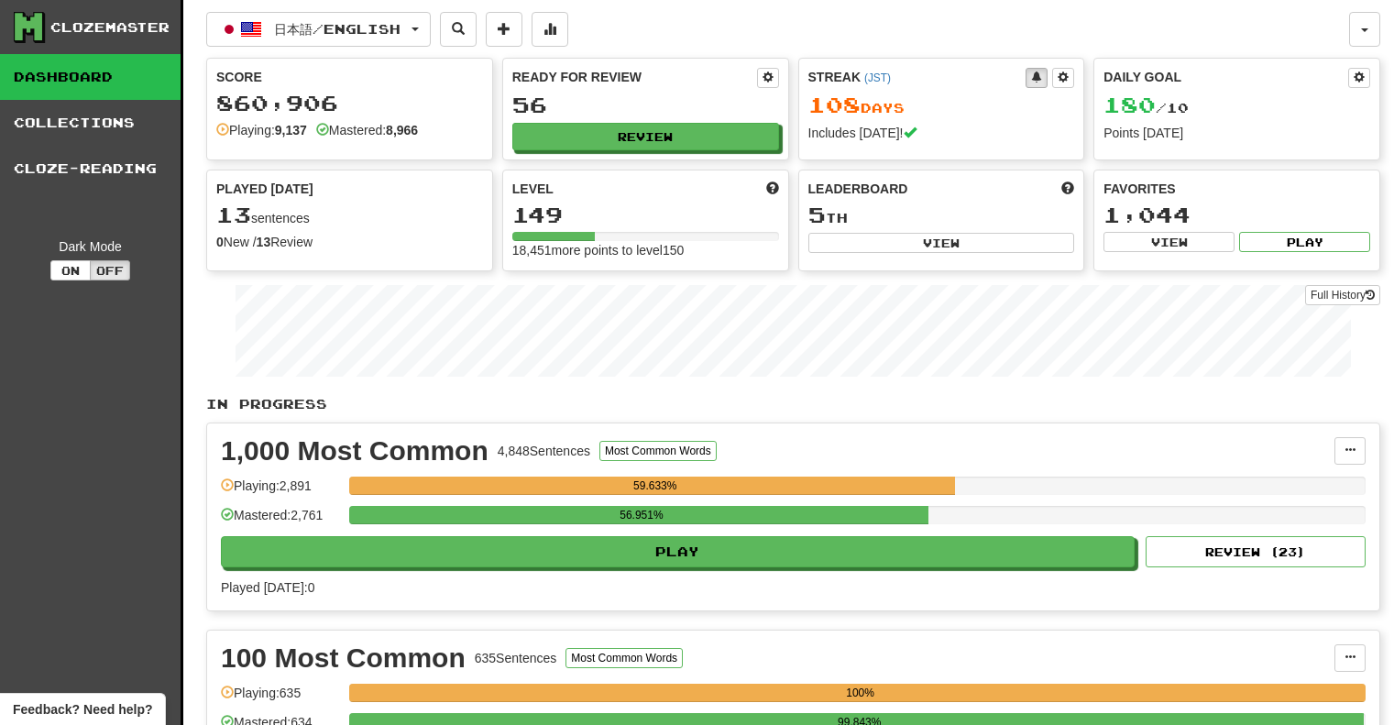 This screenshot has height=725, width=1394. What do you see at coordinates (261, 130) in the screenshot?
I see `div: Playing:` at bounding box center [261, 130].